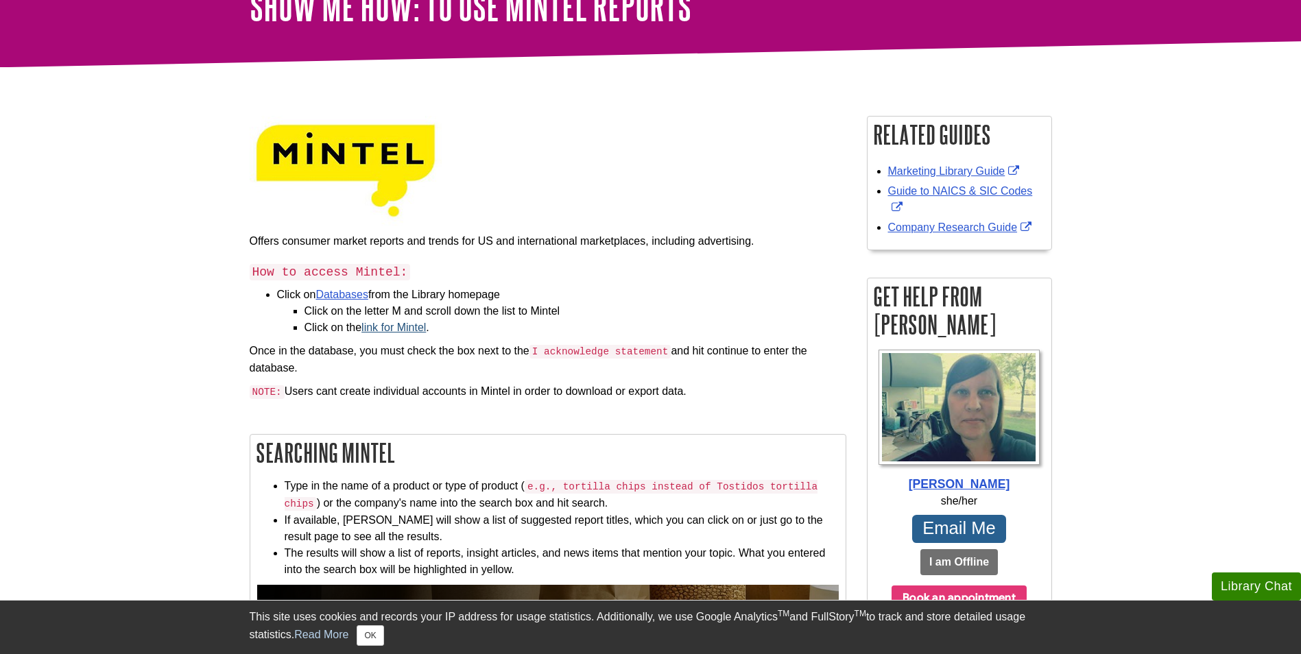 This screenshot has height=654, width=1301. I want to click on button: Close, so click(370, 636).